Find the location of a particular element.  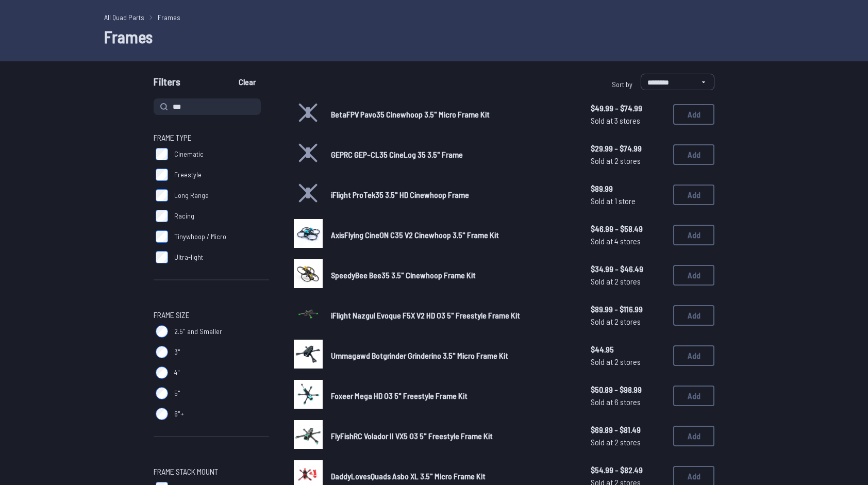

a: DaddyLovesQuads Asbo XL 3.5" Micro Frame Kit is located at coordinates (453, 476).